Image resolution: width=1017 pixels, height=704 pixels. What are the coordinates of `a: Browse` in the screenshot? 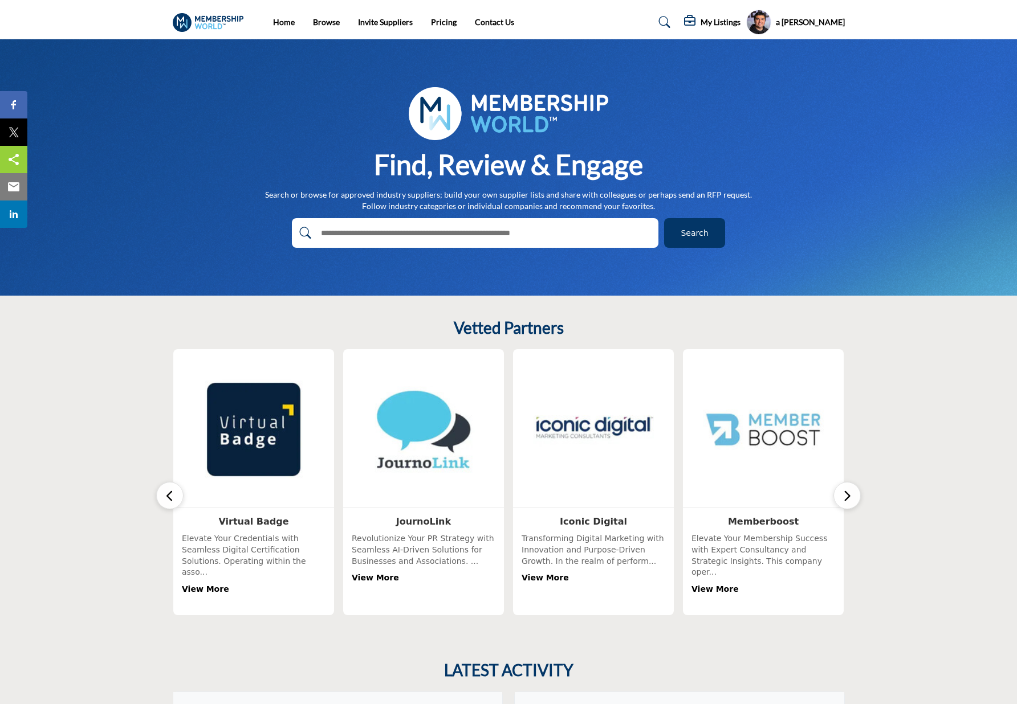 It's located at (326, 22).